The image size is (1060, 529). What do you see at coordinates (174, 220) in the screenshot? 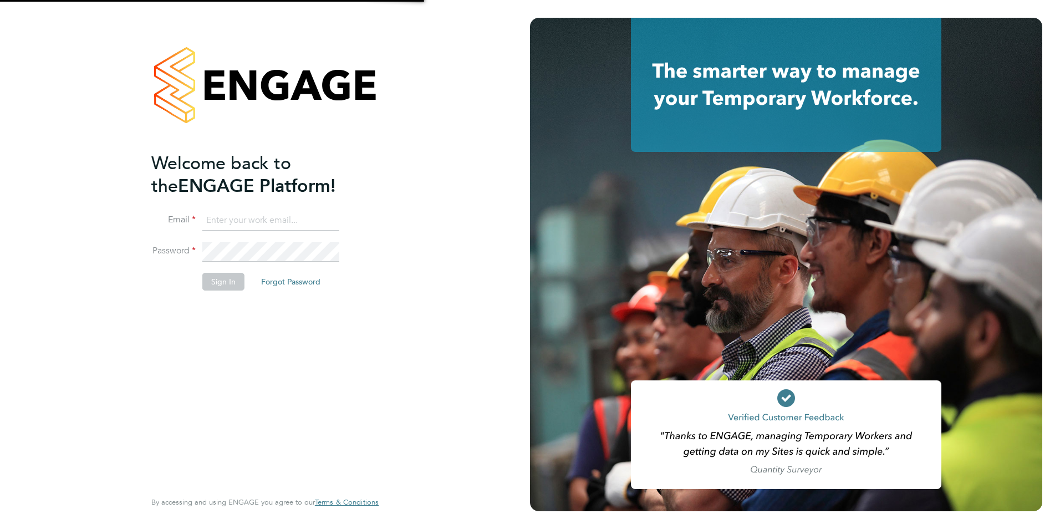
I see `label: Email` at bounding box center [174, 220].